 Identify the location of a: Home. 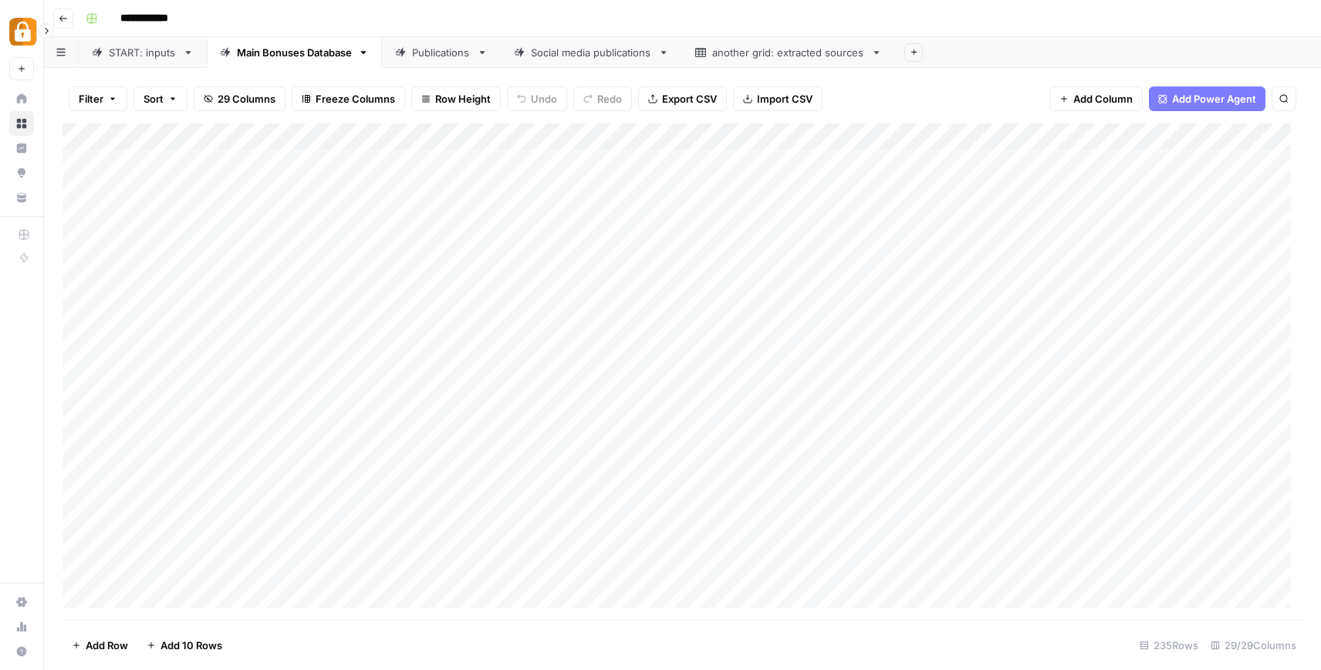
(22, 99).